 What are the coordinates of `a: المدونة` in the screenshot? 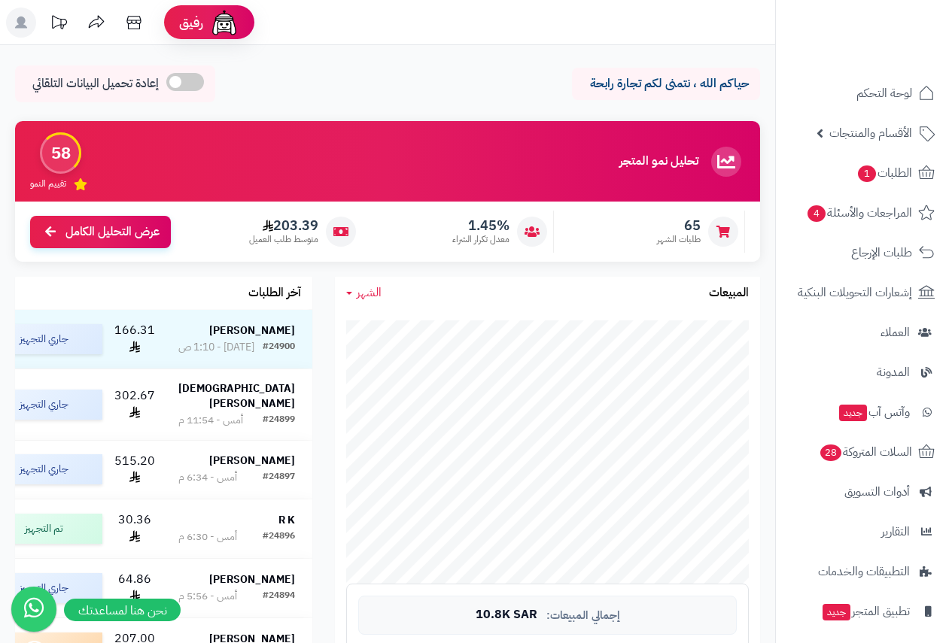 It's located at (864, 373).